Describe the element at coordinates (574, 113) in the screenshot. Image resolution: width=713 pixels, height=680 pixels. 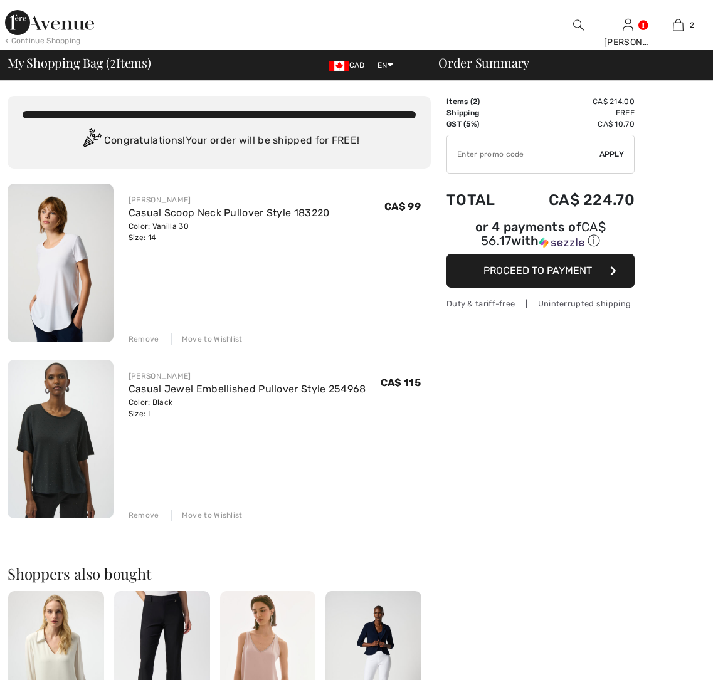
I see `td: Free` at that location.